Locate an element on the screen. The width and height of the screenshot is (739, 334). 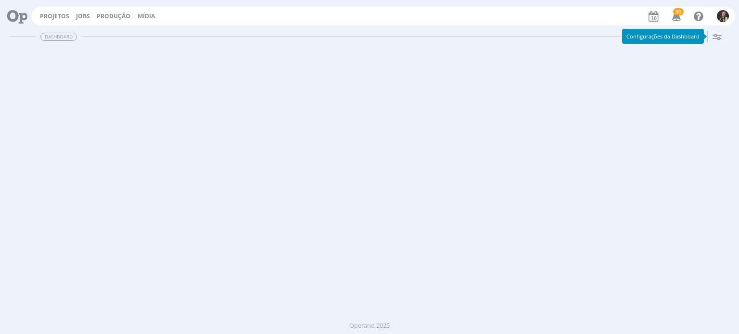
div: Configurações da Dashboard is located at coordinates (663, 36).